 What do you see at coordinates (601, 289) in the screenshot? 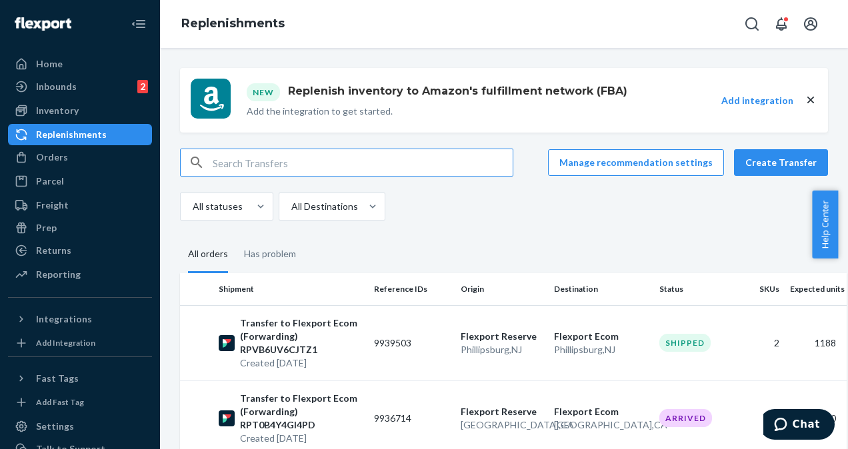
I see `th: Destination` at bounding box center [601, 289].